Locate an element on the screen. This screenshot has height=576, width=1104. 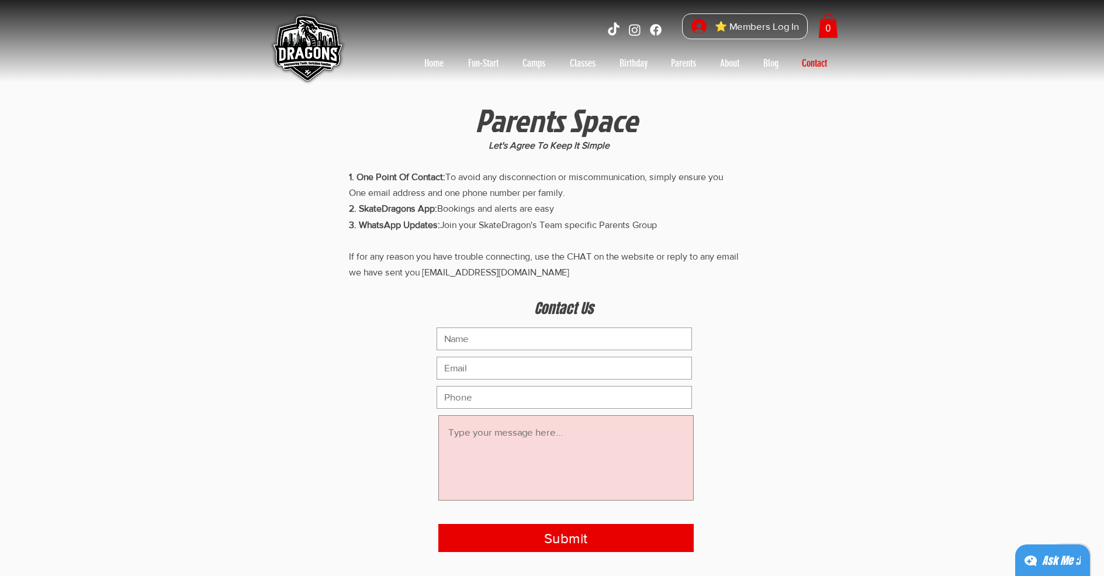
a: Blog is located at coordinates (771, 63).